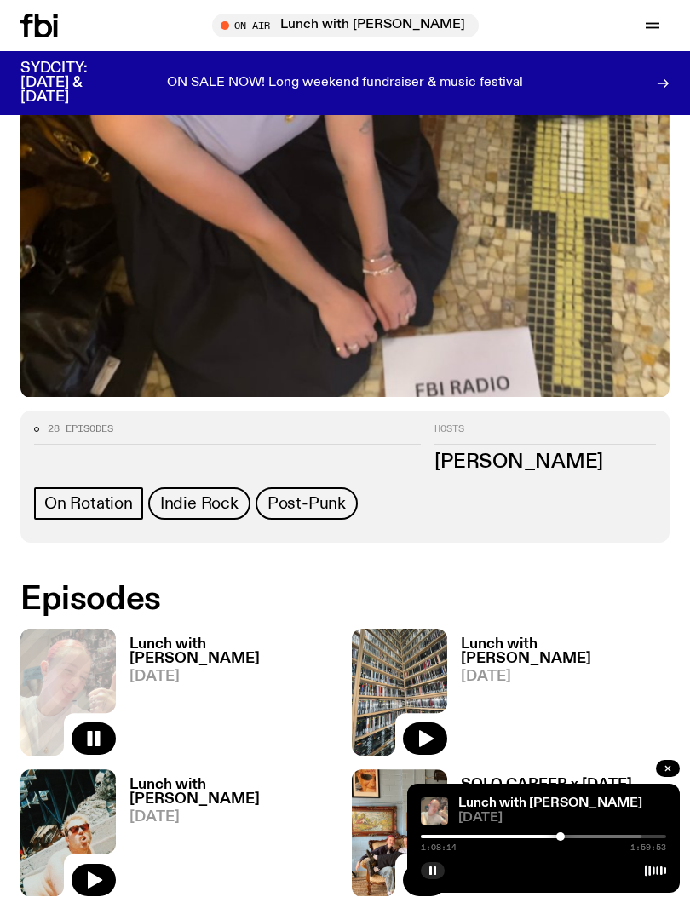  What do you see at coordinates (345, 600) in the screenshot?
I see `h2: Episodes` at bounding box center [345, 600].